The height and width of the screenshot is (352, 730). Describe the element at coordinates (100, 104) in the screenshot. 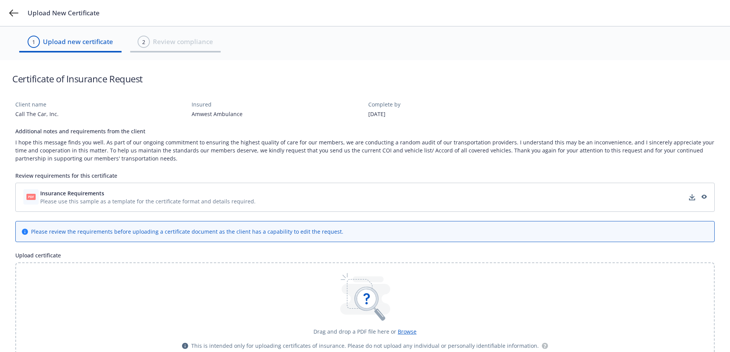

I see `div: Client name` at that location.